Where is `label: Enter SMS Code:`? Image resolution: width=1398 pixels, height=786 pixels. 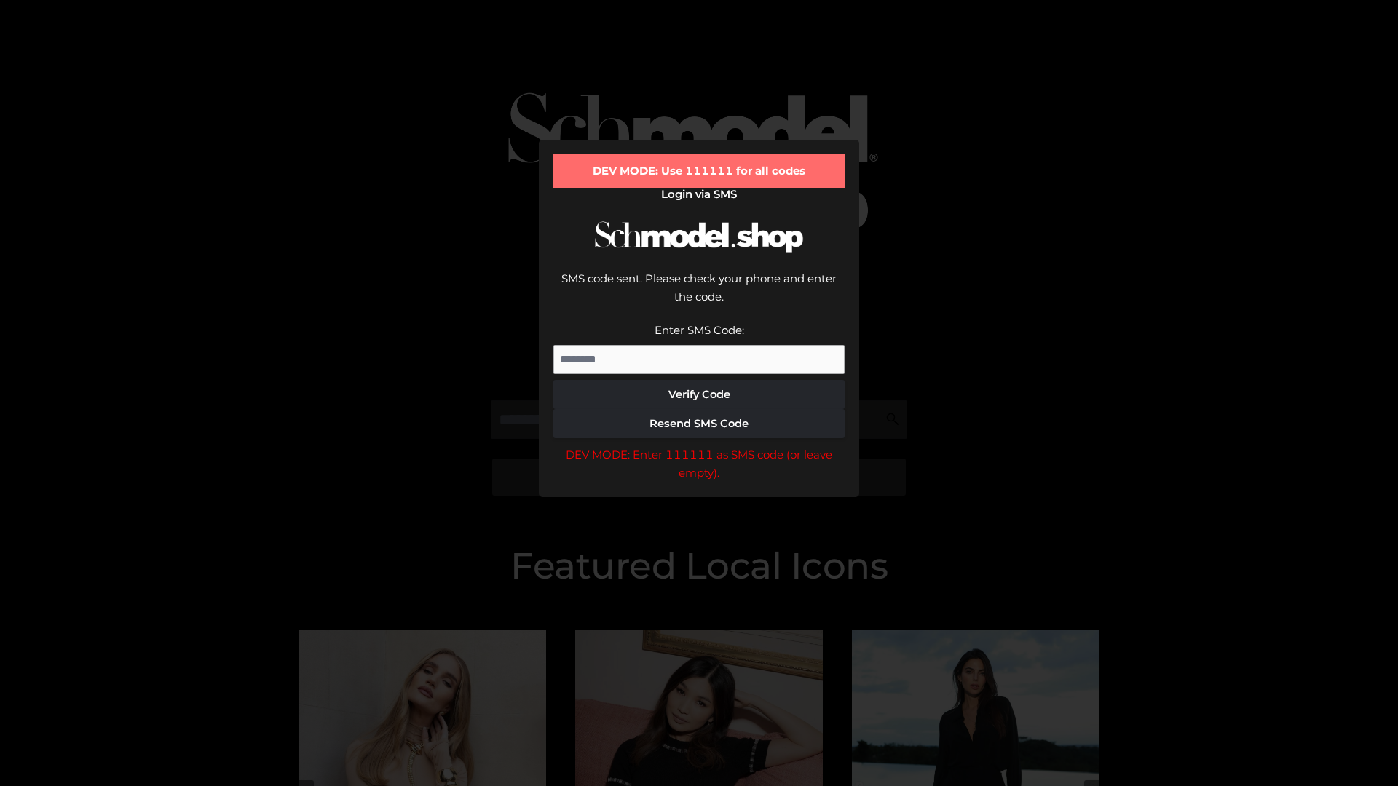 label: Enter SMS Code: is located at coordinates (699, 330).